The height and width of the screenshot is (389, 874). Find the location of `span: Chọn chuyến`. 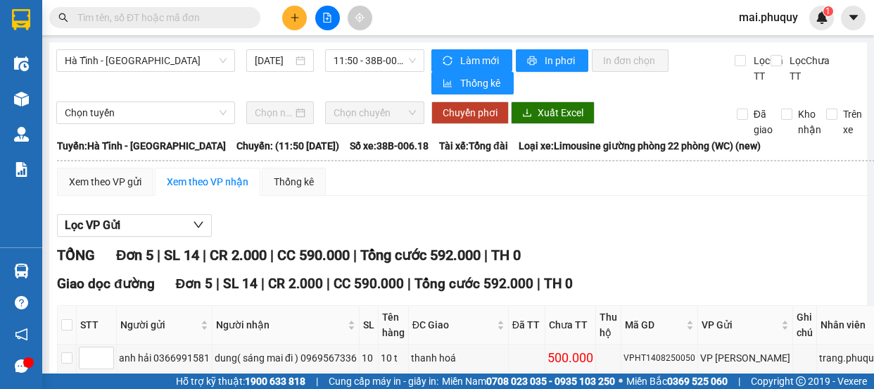

span: Chọn chuyến is located at coordinates (375, 113).